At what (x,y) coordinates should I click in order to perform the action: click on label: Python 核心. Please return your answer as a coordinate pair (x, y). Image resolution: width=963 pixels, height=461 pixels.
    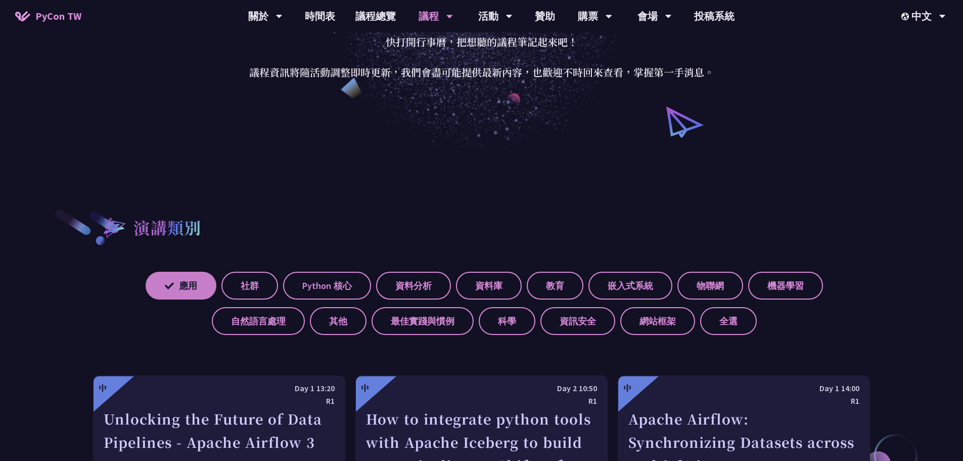
    Looking at the image, I should click on (327, 285).